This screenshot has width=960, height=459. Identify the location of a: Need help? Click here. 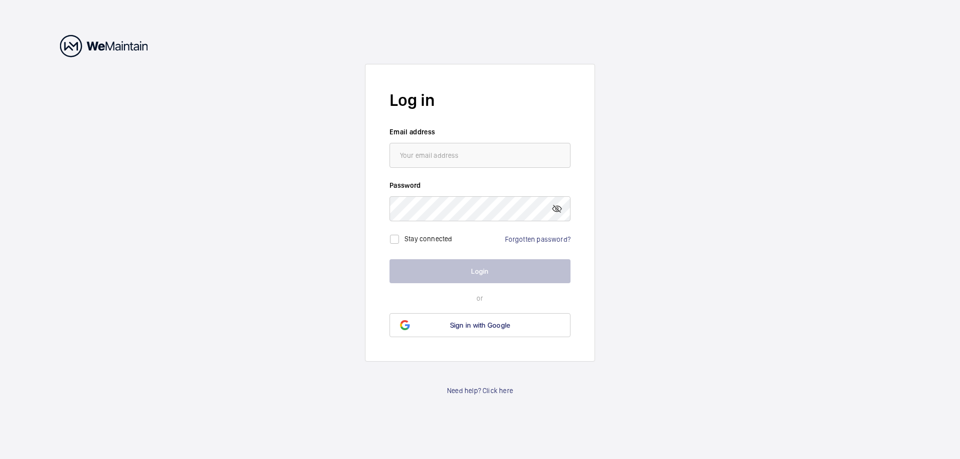
(480, 391).